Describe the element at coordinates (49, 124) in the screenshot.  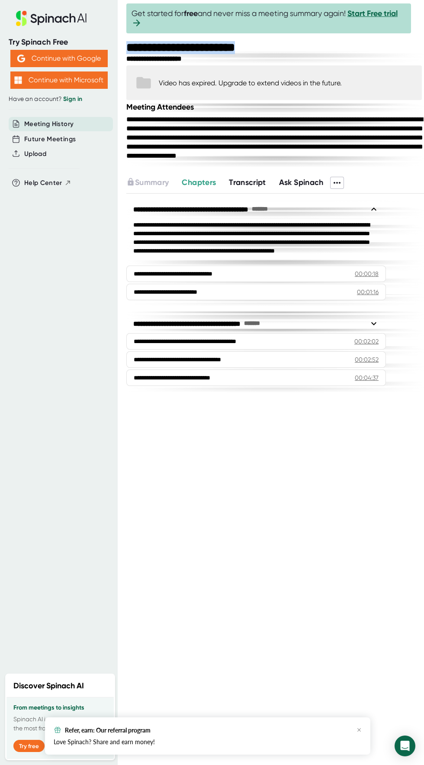
I see `span: Meeting History` at that location.